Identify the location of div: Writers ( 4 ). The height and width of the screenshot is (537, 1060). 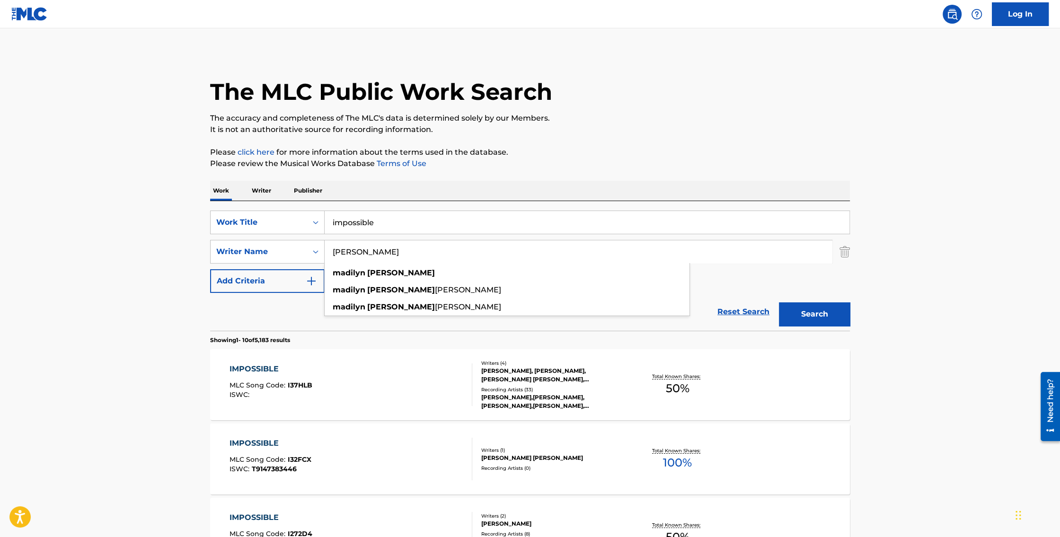
(552, 363).